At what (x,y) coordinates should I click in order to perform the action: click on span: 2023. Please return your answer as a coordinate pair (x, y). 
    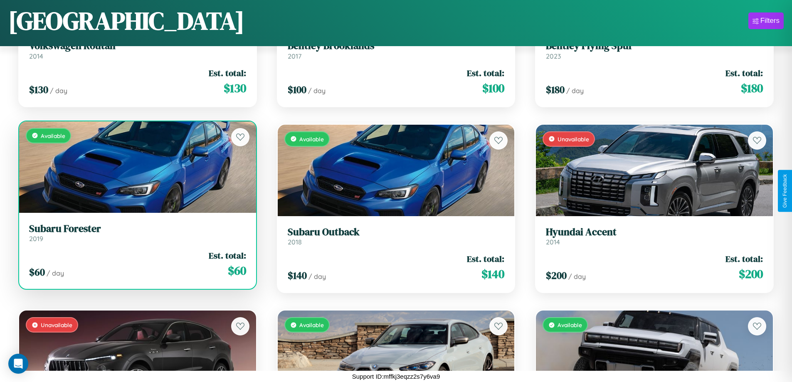
    Looking at the image, I should click on (553, 56).